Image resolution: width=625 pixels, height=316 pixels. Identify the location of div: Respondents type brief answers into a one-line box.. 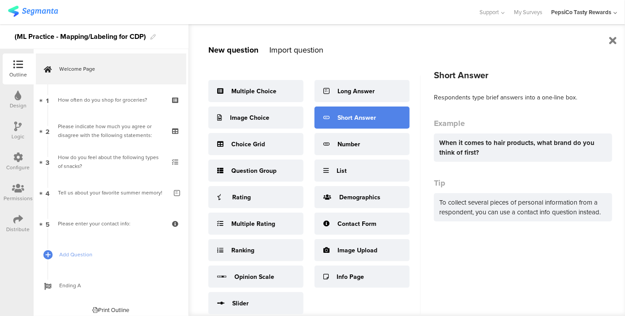
(523, 97).